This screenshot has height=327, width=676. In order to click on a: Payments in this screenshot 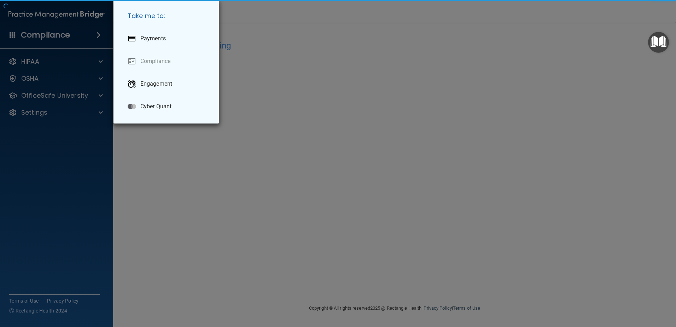, I will do `click(168, 39)`.